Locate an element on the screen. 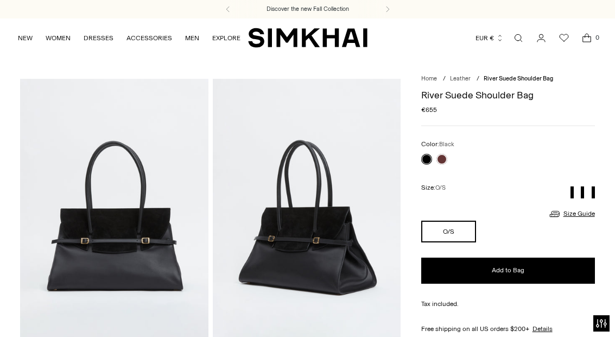 The image size is (615, 337). nav: breadcrumbs is located at coordinates (508, 79).